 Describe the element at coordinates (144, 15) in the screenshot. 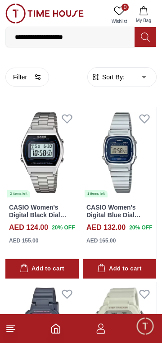

I see `button: My Bag` at that location.